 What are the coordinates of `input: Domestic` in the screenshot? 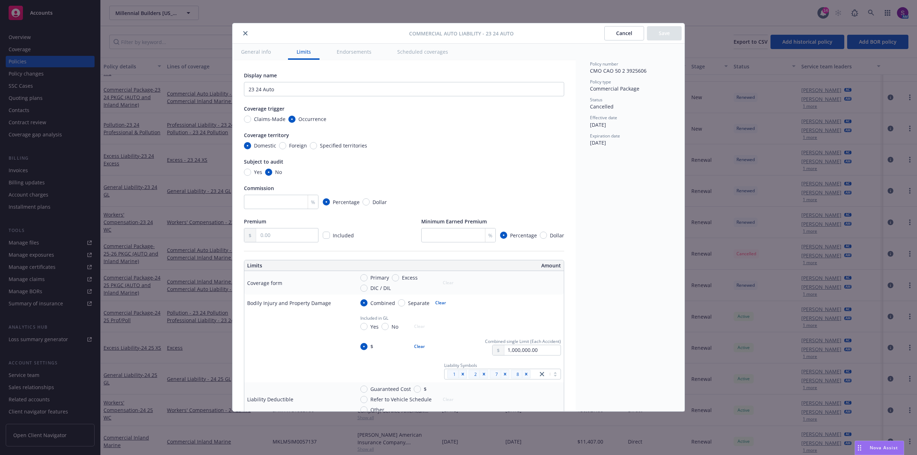 It's located at (247, 146).